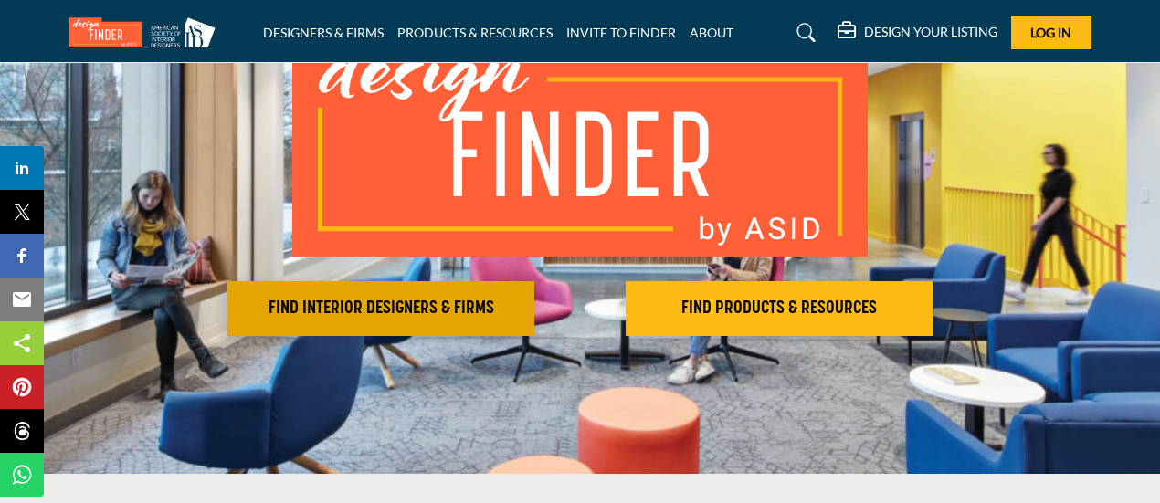 This screenshot has height=503, width=1160. I want to click on a: DESIGNERS & FIRMS, so click(323, 32).